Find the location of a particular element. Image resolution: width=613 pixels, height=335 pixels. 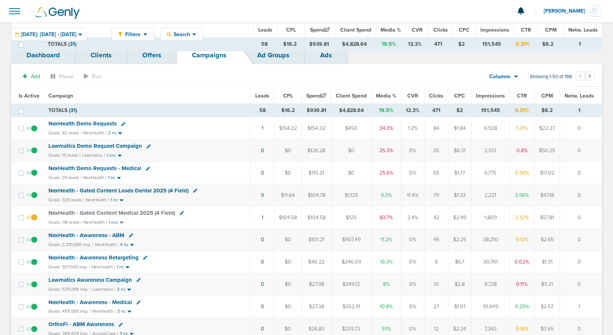

td: 0.31% is located at coordinates (523, 44).